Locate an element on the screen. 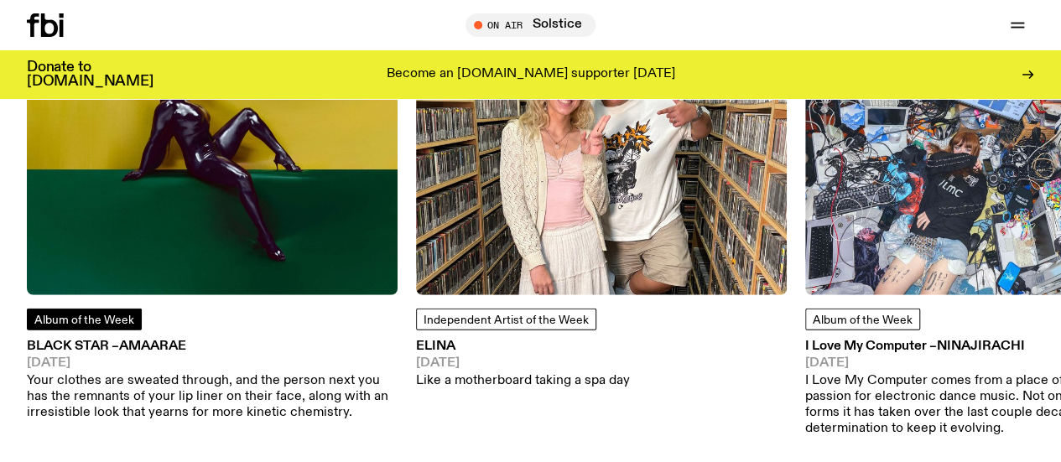 Image resolution: width=1061 pixels, height=462 pixels. p: Your clothes are sweated through, and the person next you has the remnants of your lip liner on t... is located at coordinates (212, 398).